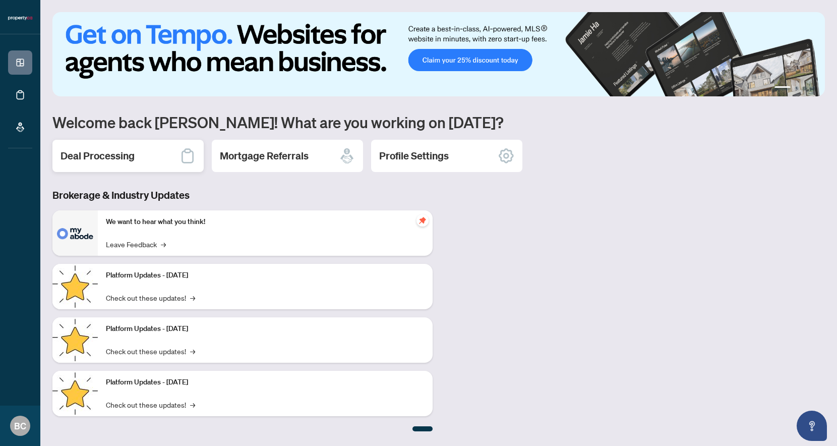 The width and height of the screenshot is (837, 446). What do you see at coordinates (782, 88) in the screenshot?
I see `button: 1` at bounding box center [782, 88].